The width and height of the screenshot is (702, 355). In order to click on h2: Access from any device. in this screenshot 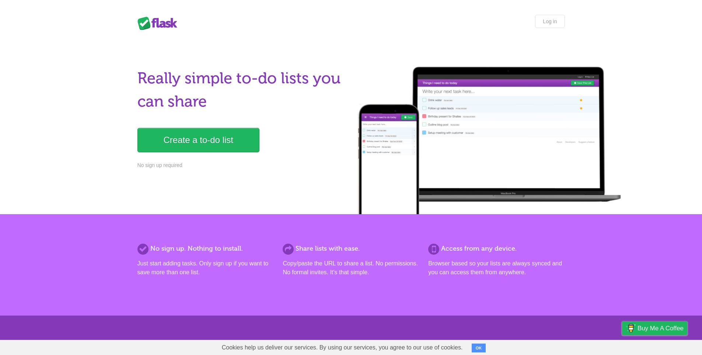, I will do `click(497, 249)`.